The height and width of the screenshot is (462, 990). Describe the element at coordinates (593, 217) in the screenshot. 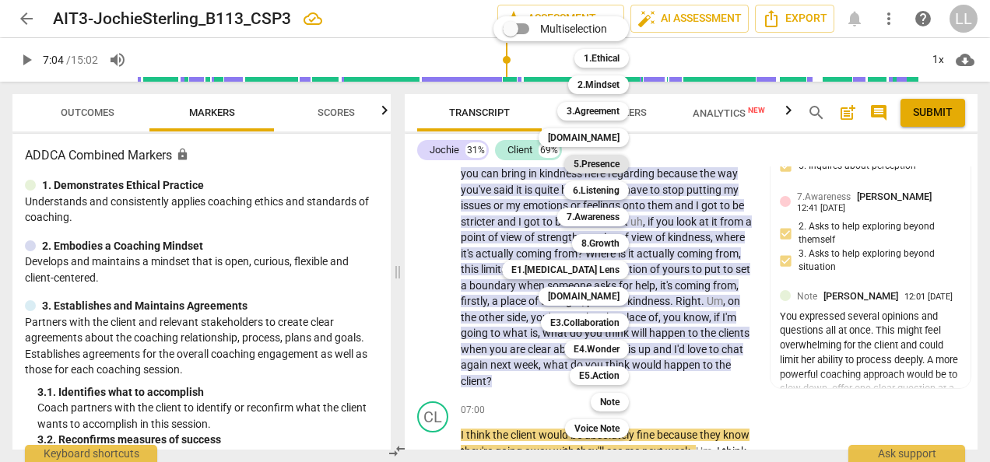

I see `b: 7.Awareness` at that location.